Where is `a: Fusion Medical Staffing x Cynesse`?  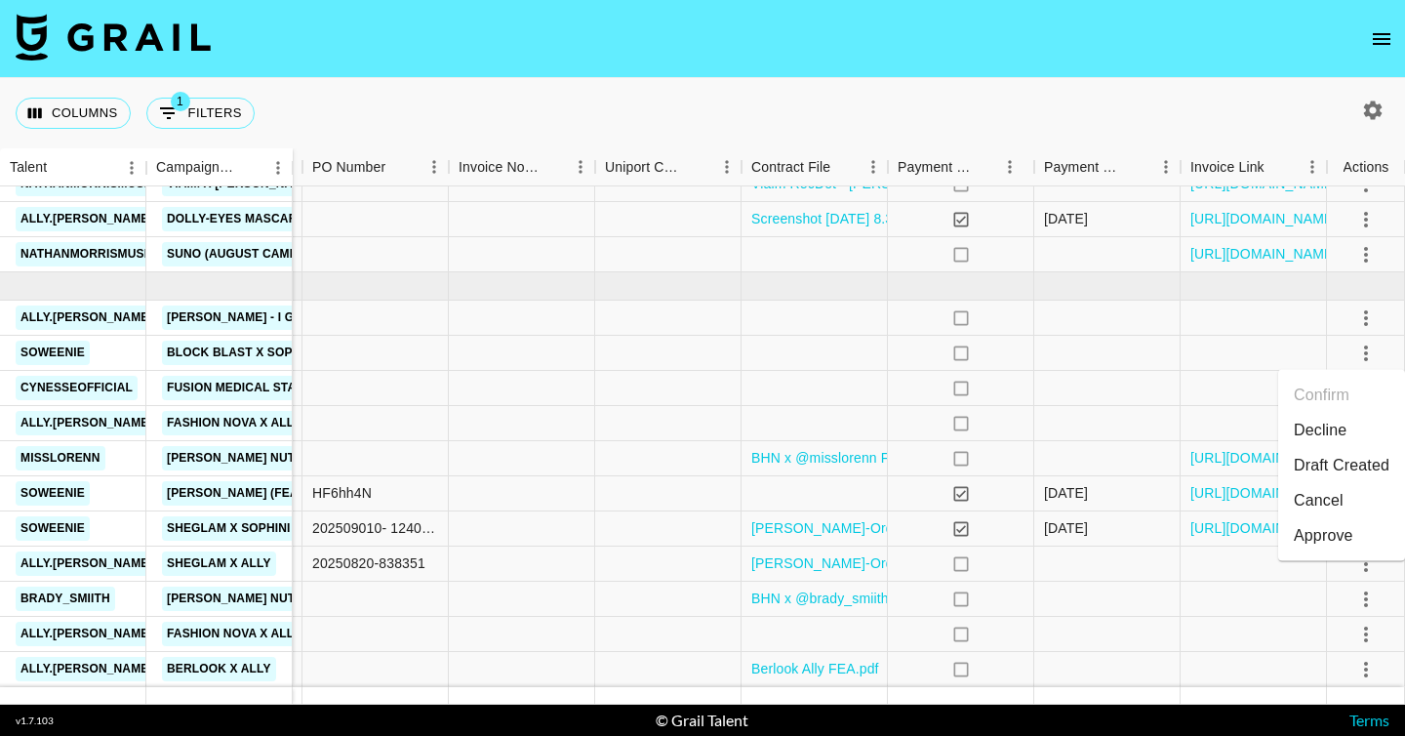 a: Fusion Medical Staffing x Cynesse is located at coordinates (285, 387).